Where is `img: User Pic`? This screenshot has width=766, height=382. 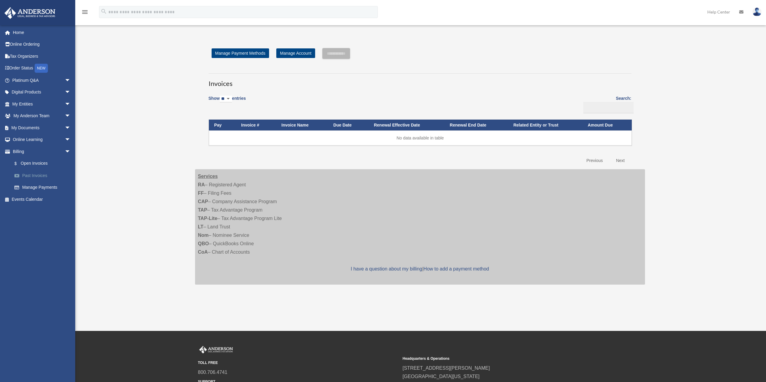
img: User Pic is located at coordinates (757, 12).